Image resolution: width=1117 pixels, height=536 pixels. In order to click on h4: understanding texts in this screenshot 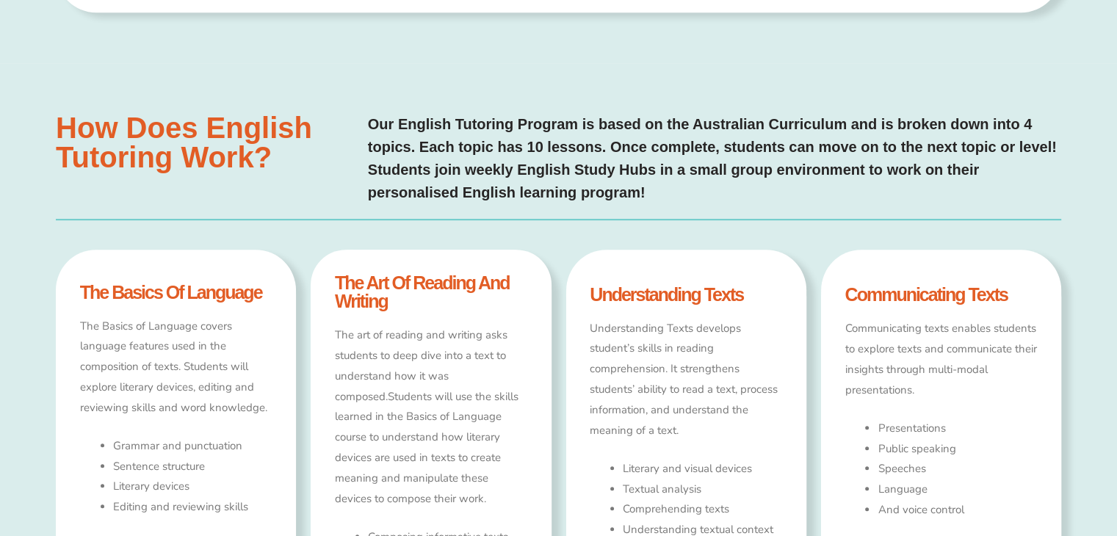, I will do `click(686, 295)`.